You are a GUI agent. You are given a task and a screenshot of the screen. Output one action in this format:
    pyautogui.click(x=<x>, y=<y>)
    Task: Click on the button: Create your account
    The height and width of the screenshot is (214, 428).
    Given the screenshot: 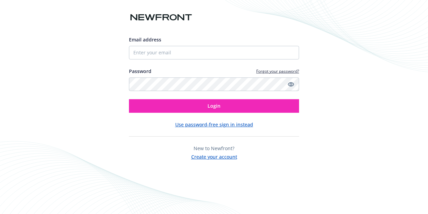 What is the action you would take?
    pyautogui.click(x=214, y=156)
    